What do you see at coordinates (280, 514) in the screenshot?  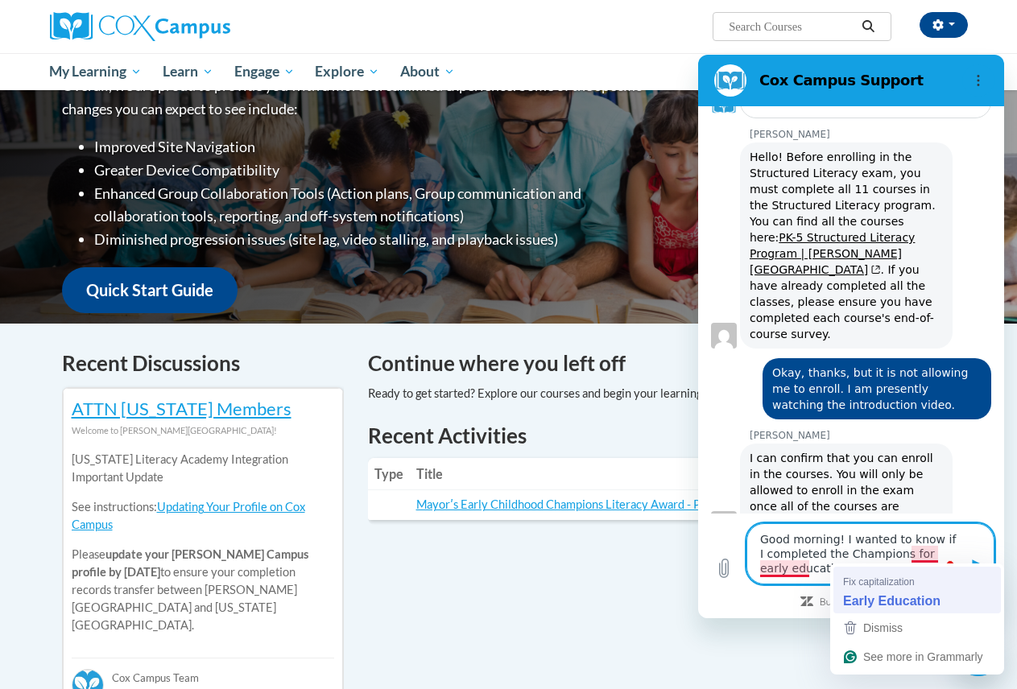 I see `button: Send message` at bounding box center [280, 514].